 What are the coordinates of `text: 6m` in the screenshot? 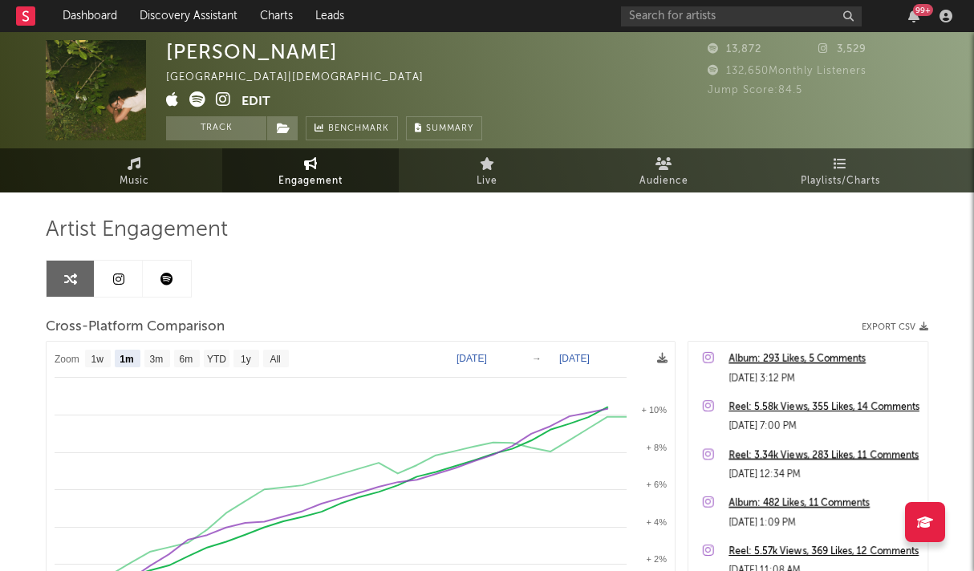 It's located at (186, 359).